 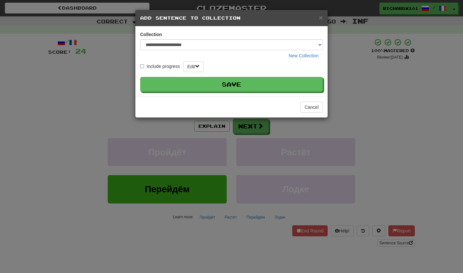 What do you see at coordinates (142, 66) in the screenshot?
I see `input: Include progress` at bounding box center [142, 66].